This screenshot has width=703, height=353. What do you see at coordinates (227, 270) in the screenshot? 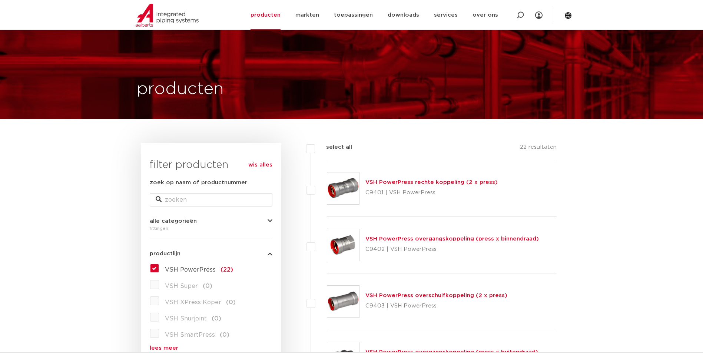
I see `span: (22)` at bounding box center [227, 270].